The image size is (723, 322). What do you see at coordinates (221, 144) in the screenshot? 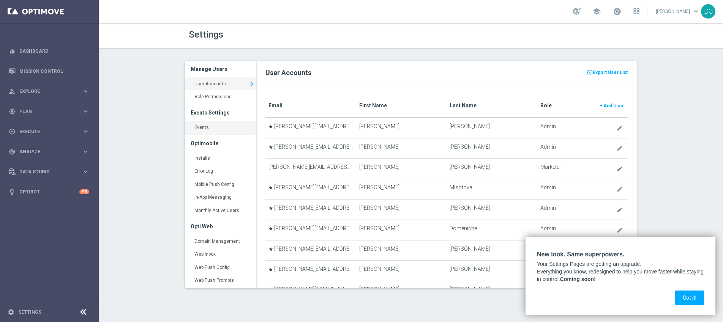
I see `h3: Optimobile` at bounding box center [221, 144].